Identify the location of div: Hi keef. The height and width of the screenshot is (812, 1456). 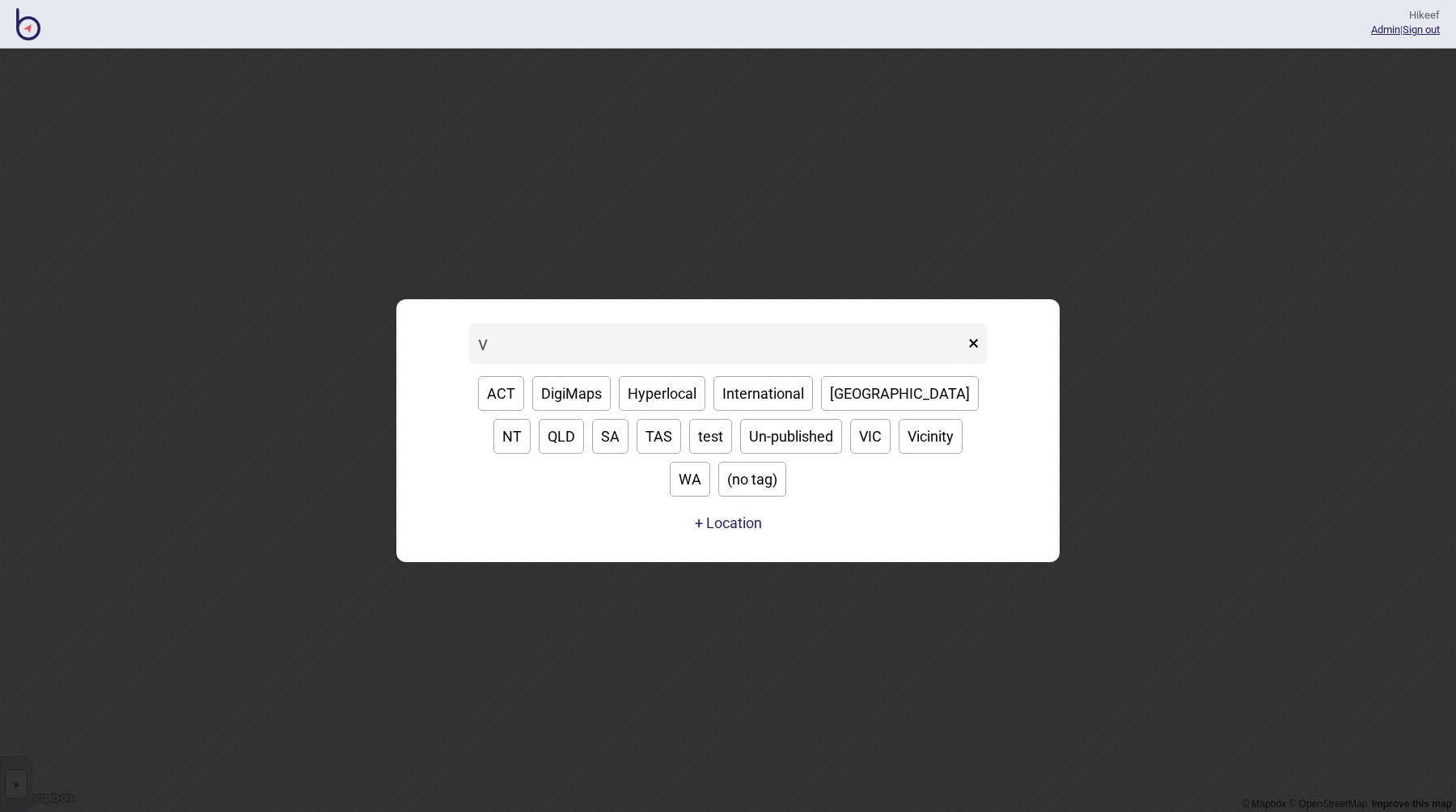
(1405, 16).